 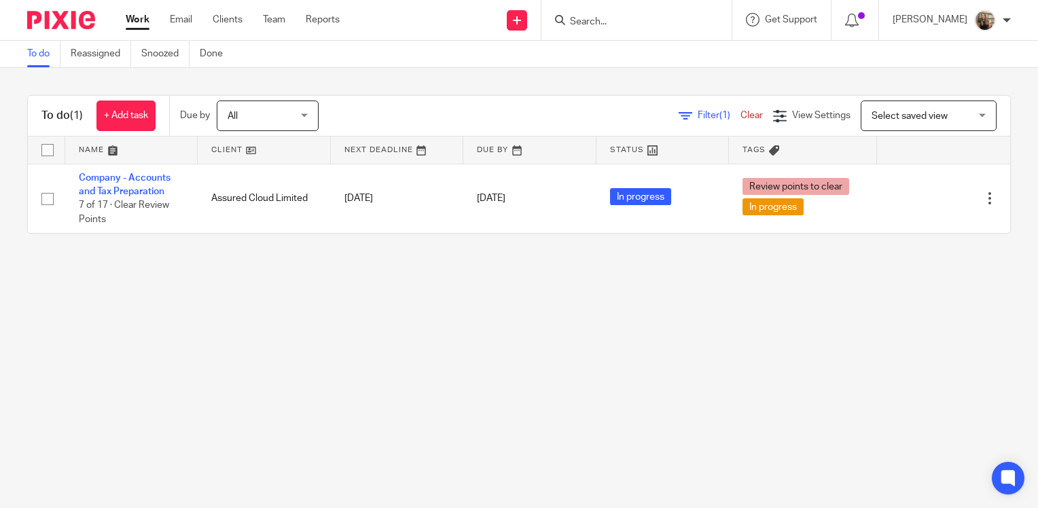 I want to click on span: Tags, so click(x=754, y=149).